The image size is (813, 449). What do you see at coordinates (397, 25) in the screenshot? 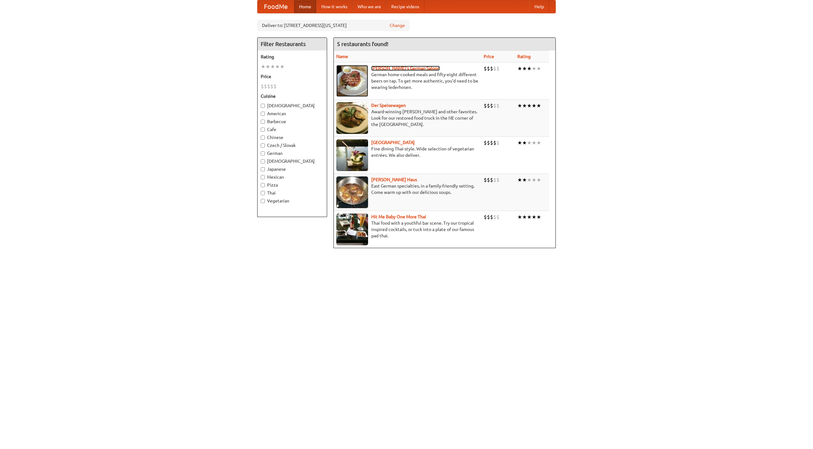
I see `a: Change` at bounding box center [397, 25].